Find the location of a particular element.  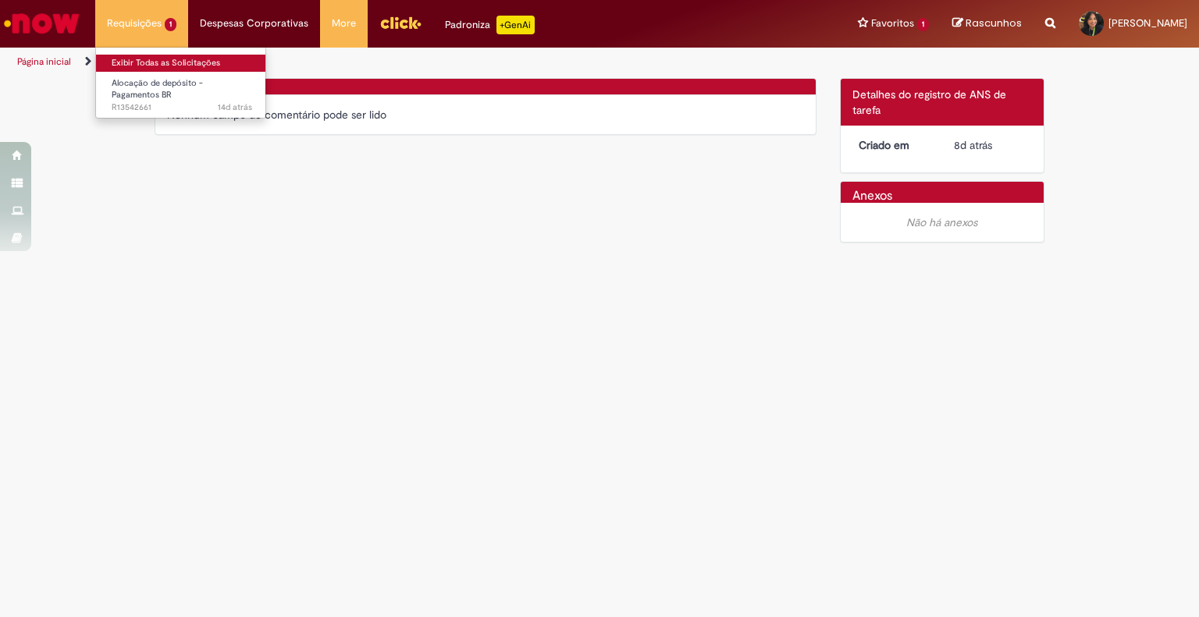

div: 23/09/2025 11:39:11 is located at coordinates (990, 145).